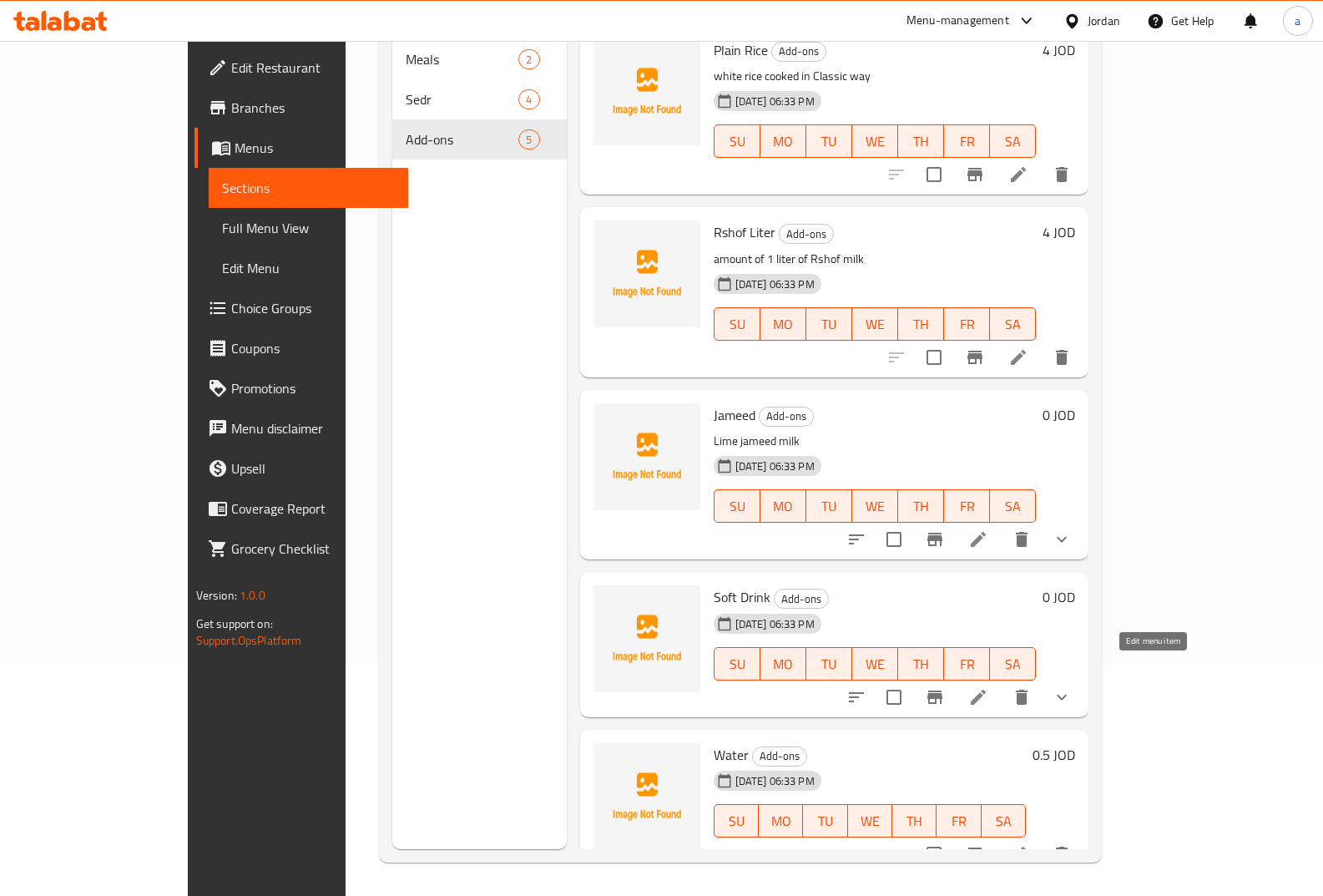 Image resolution: width=1323 pixels, height=896 pixels. I want to click on span: 2, so click(528, 59).